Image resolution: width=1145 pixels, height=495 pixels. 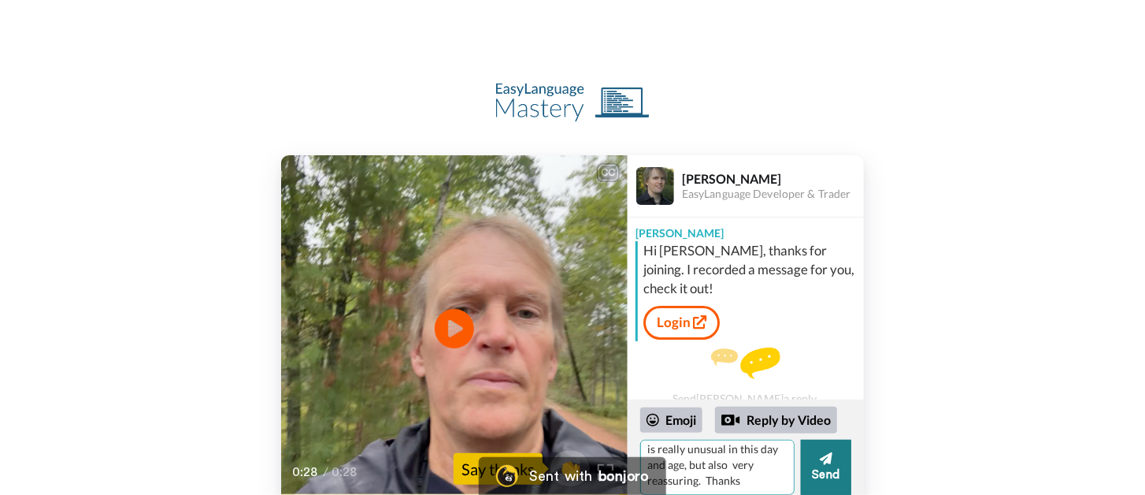 I want to click on img: EasyLanguage Mastery logo, so click(x=573, y=102).